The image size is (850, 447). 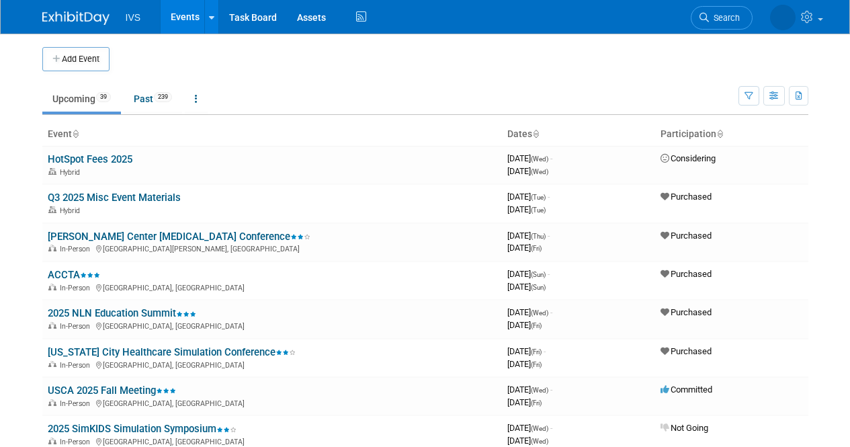 I want to click on a: Sort by Event Name, so click(x=75, y=134).